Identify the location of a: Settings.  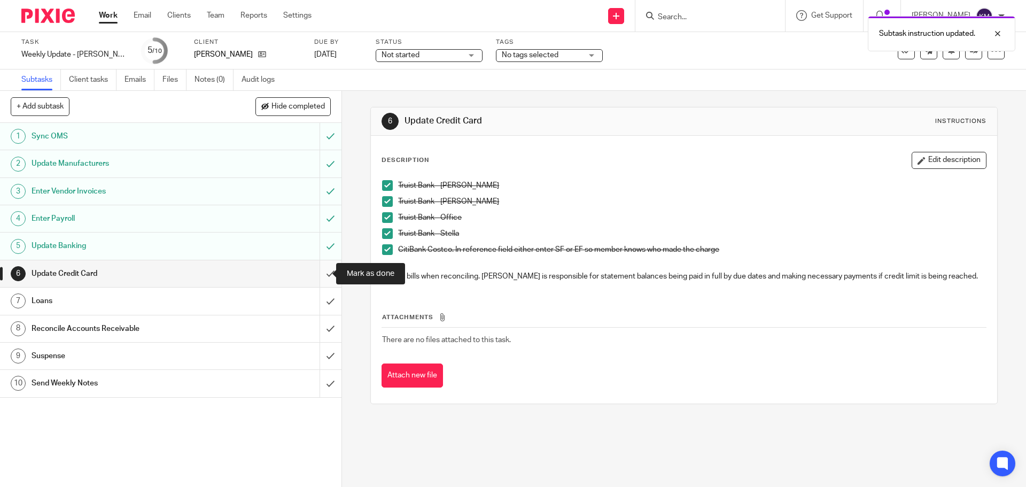
(297, 15).